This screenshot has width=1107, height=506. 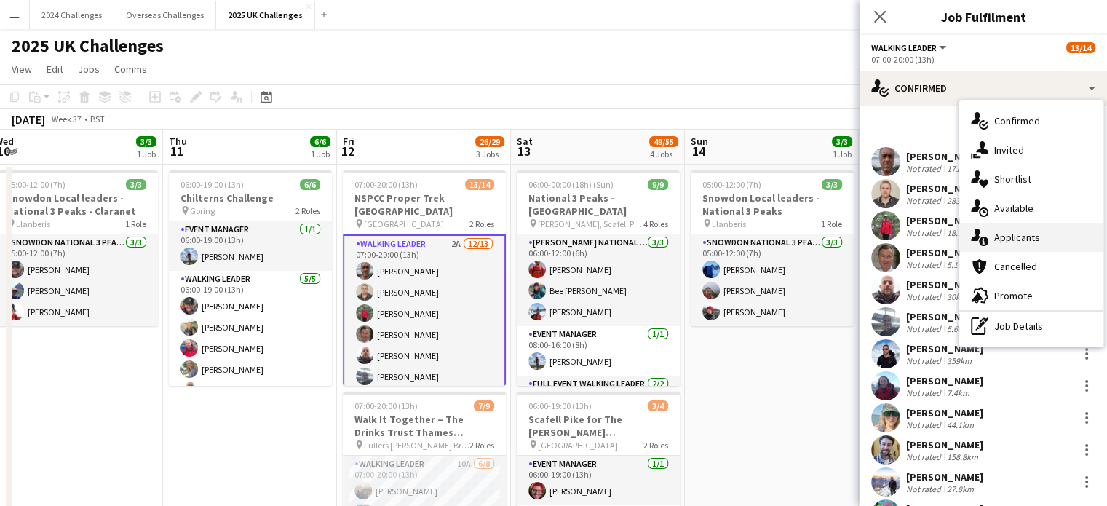 What do you see at coordinates (89, 69) in the screenshot?
I see `span: Jobs` at bounding box center [89, 69].